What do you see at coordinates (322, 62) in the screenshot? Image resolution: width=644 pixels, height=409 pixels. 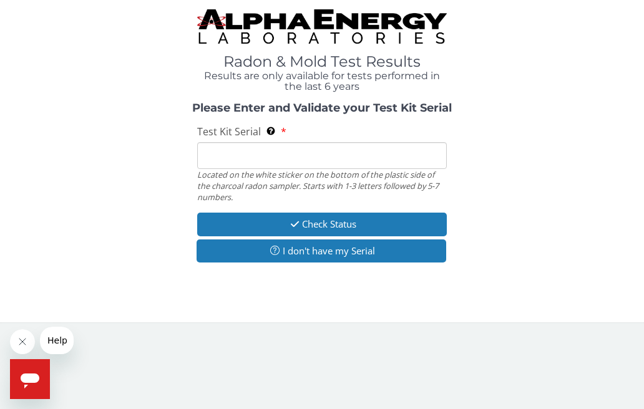 I see `h1: Radon & Mold Test Results` at bounding box center [322, 62].